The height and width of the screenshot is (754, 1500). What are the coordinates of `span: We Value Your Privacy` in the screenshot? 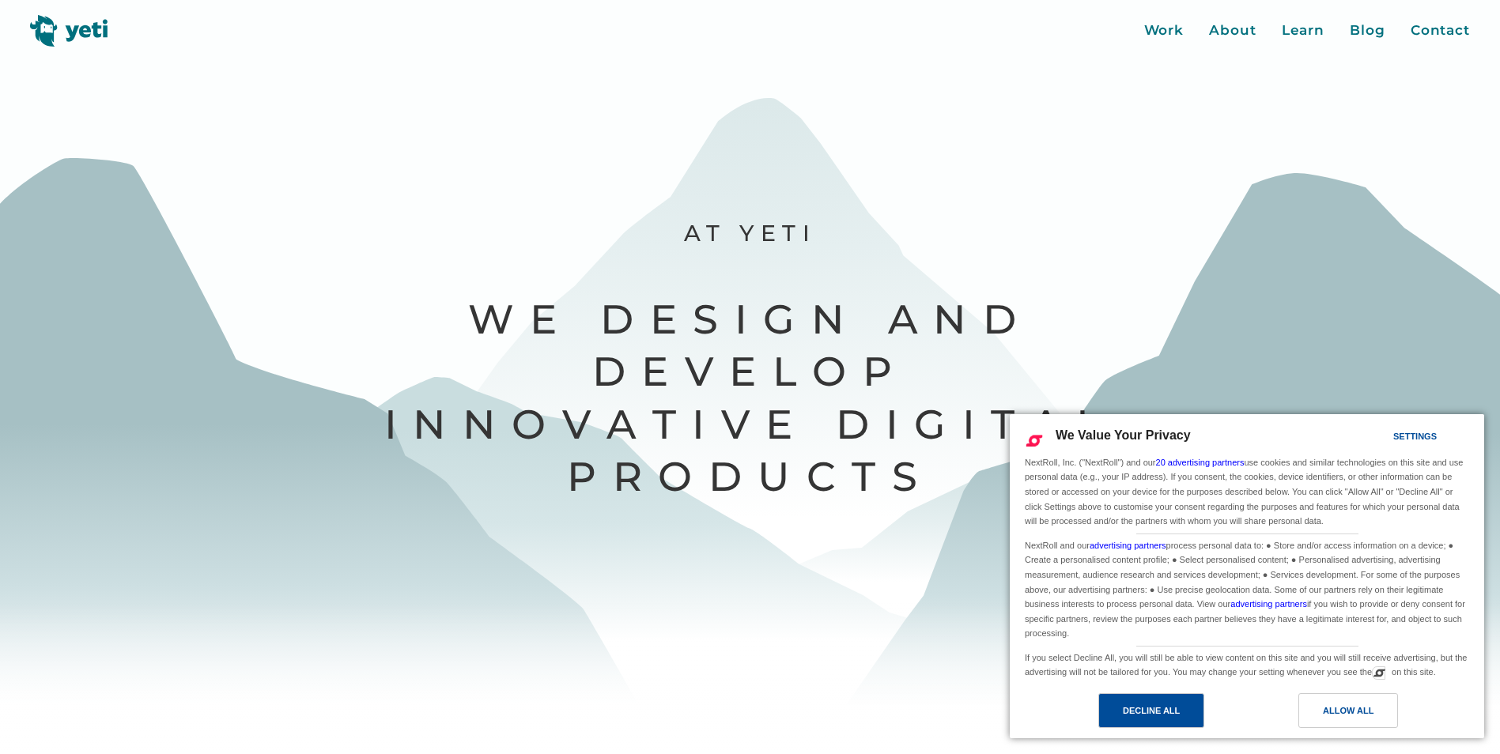 It's located at (1122, 435).